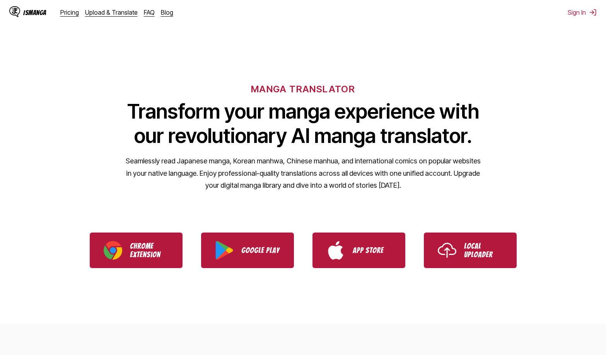  I want to click on img: Upload icon, so click(447, 251).